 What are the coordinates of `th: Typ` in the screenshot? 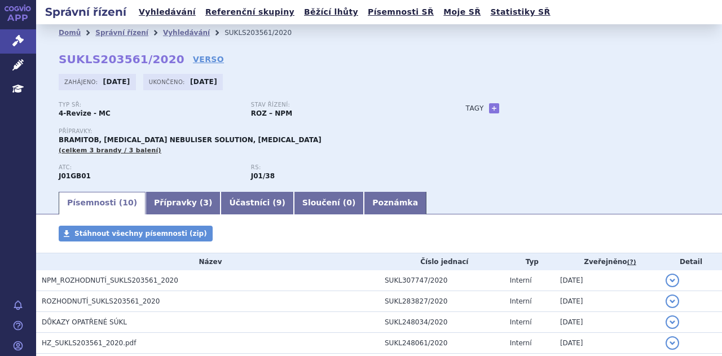 It's located at (529, 262).